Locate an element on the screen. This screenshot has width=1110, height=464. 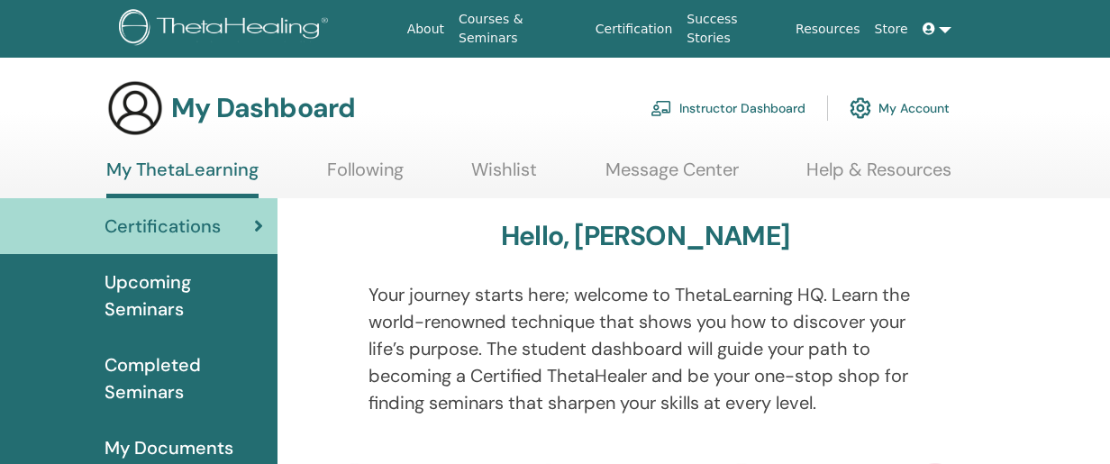
span: My Documents is located at coordinates (169, 448).